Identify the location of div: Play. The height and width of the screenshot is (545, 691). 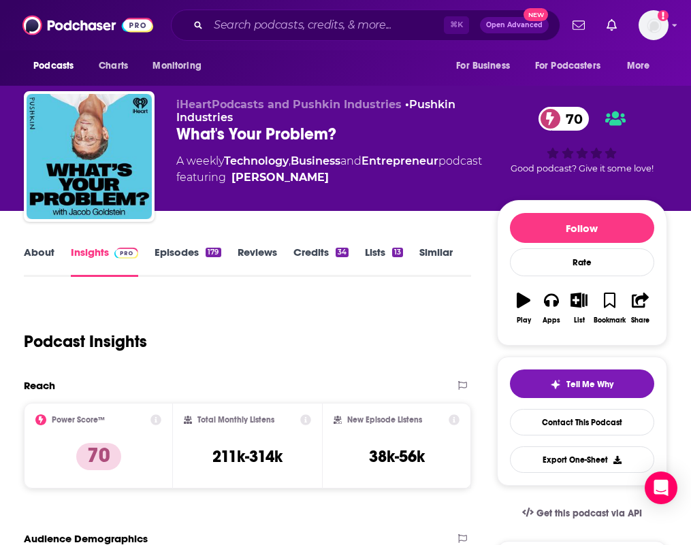
(523, 321).